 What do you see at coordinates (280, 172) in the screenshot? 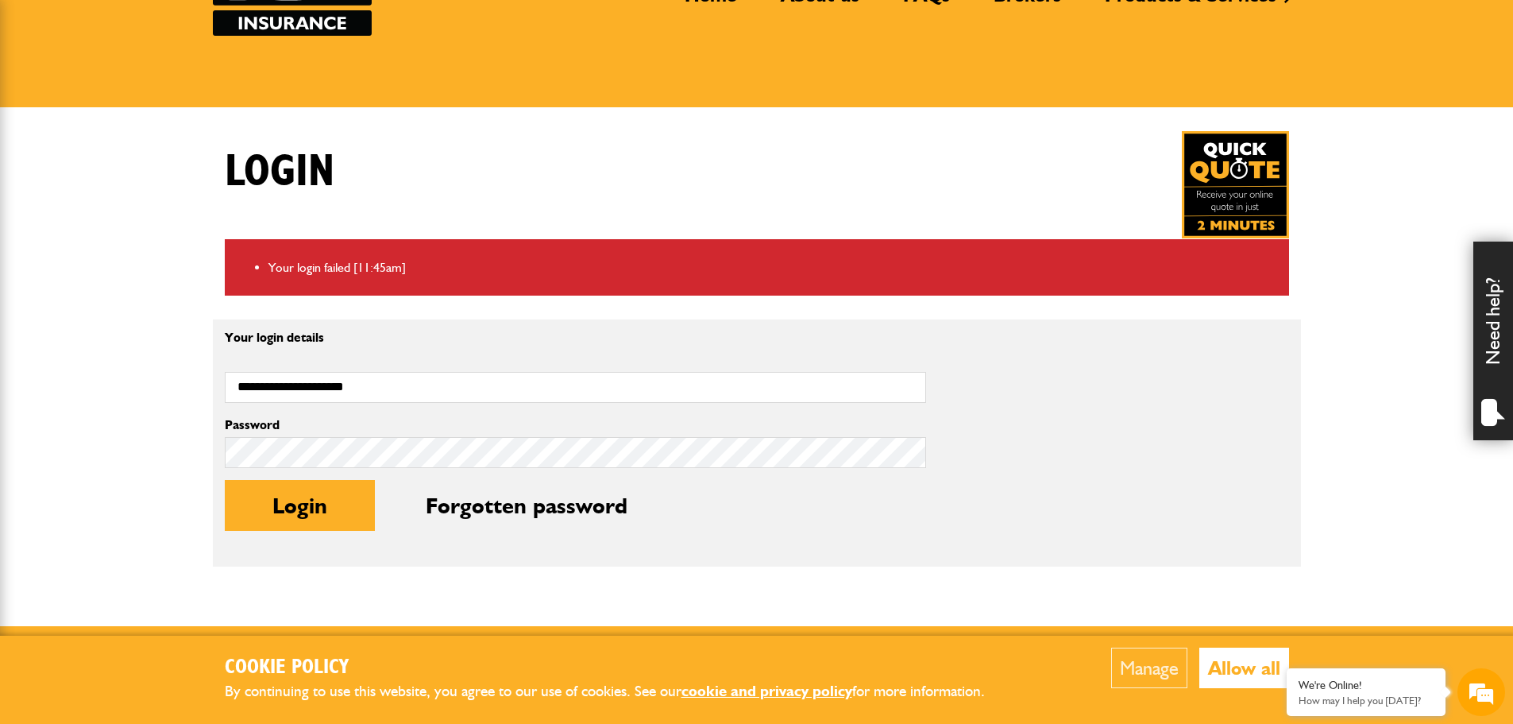
I see `h1: Login` at bounding box center [280, 172].